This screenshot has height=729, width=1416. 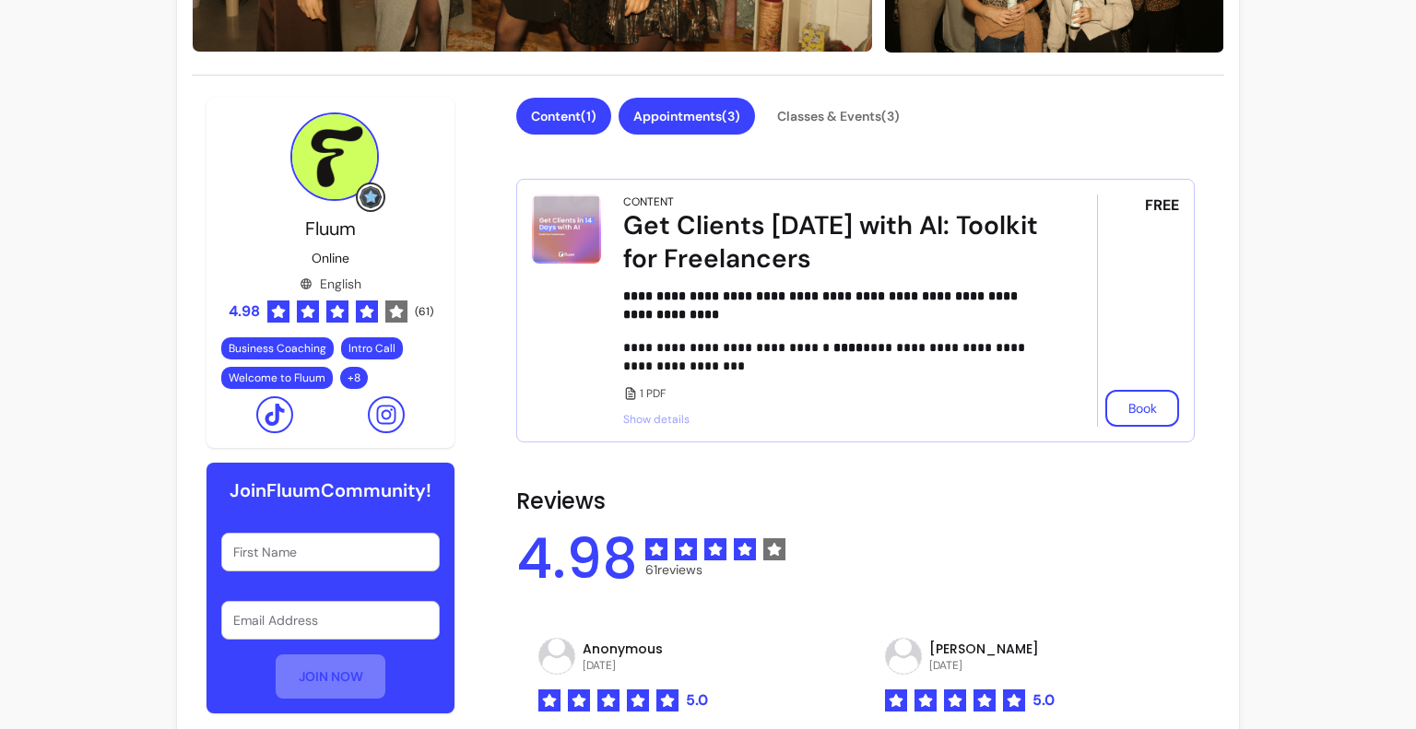 What do you see at coordinates (834, 419) in the screenshot?
I see `span: Show details` at bounding box center [834, 419].